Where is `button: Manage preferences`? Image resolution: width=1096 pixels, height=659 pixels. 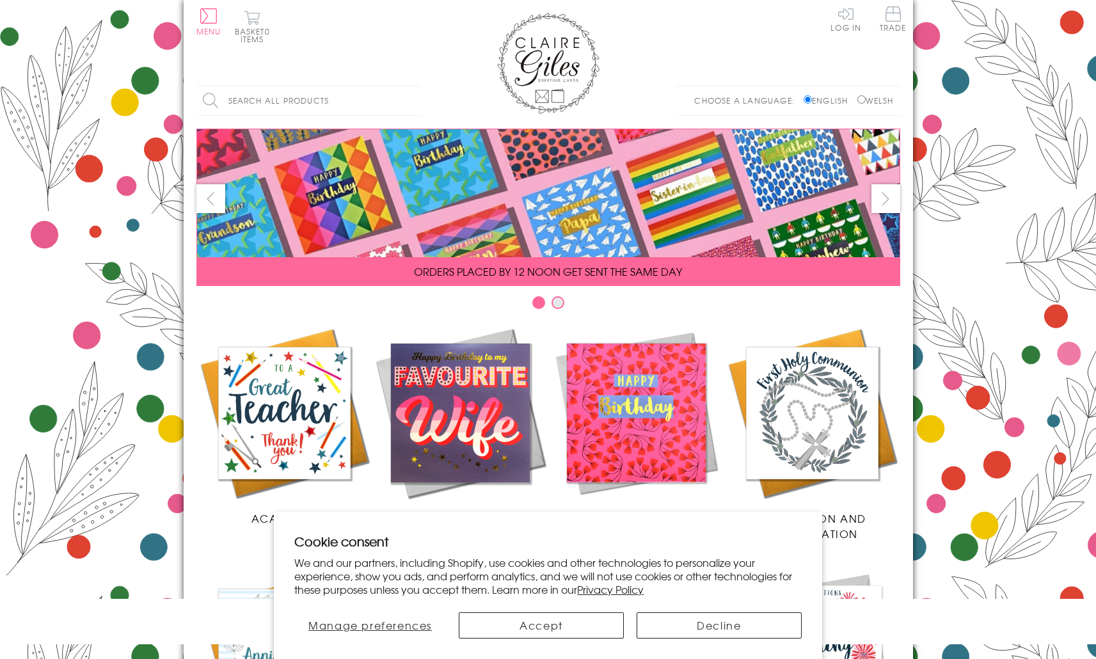 button: Manage preferences is located at coordinates (370, 625).